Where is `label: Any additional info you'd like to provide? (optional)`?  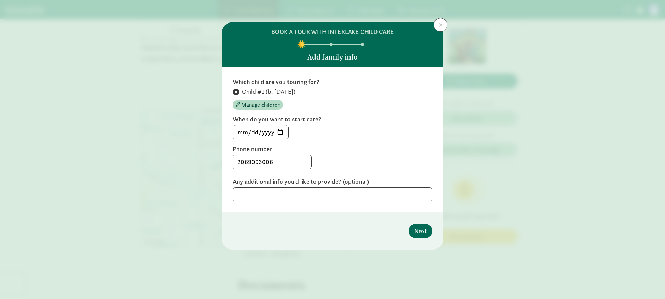
label: Any additional info you'd like to provide? (optional) is located at coordinates (332, 182).